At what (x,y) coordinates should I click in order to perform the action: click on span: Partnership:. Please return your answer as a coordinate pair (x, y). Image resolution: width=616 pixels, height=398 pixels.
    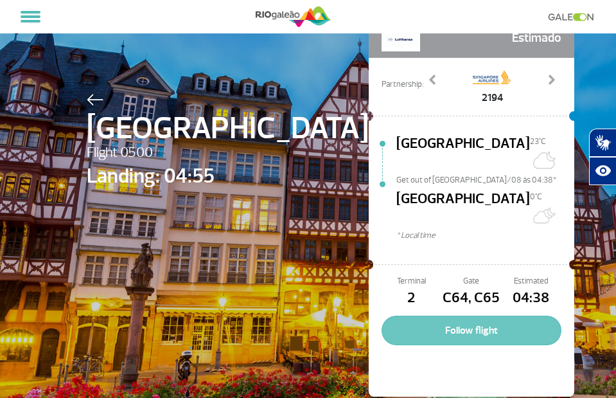
    Looking at the image, I should click on (402, 84).